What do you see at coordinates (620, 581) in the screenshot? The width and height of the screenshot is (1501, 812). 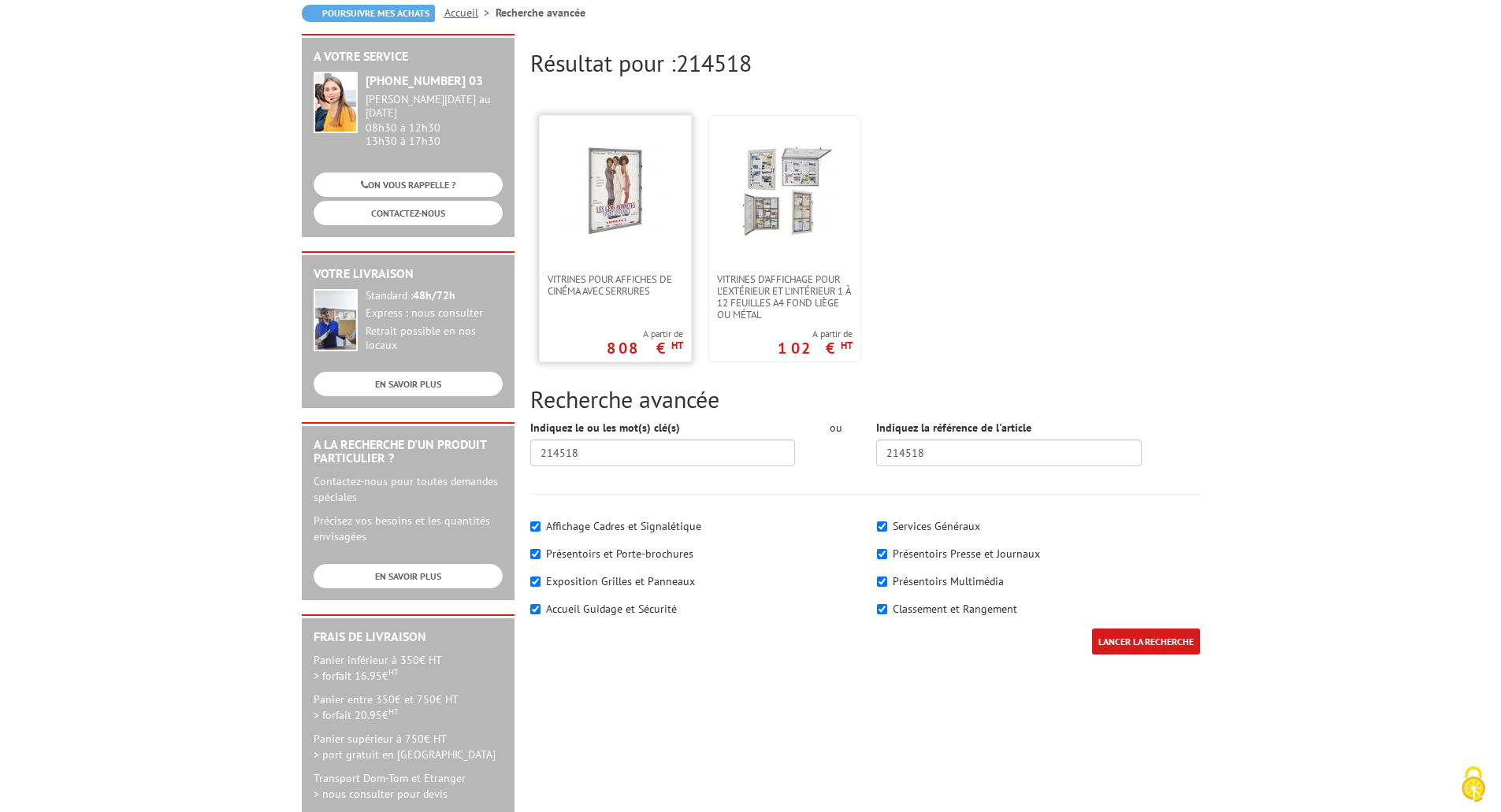 I see `label: Exposition Grilles et Panneaux` at bounding box center [620, 581].